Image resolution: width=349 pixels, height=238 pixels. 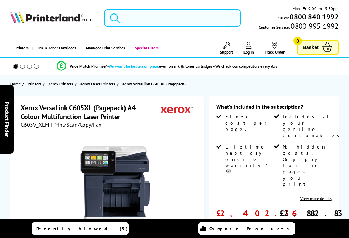 I want to click on a: Ink & Toner Cartridges, so click(x=56, y=48).